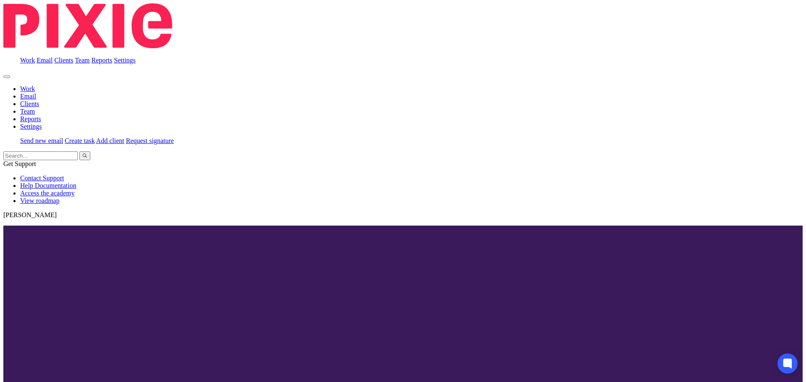 This screenshot has width=806, height=382. What do you see at coordinates (42, 178) in the screenshot?
I see `a: Contact Support` at bounding box center [42, 178].